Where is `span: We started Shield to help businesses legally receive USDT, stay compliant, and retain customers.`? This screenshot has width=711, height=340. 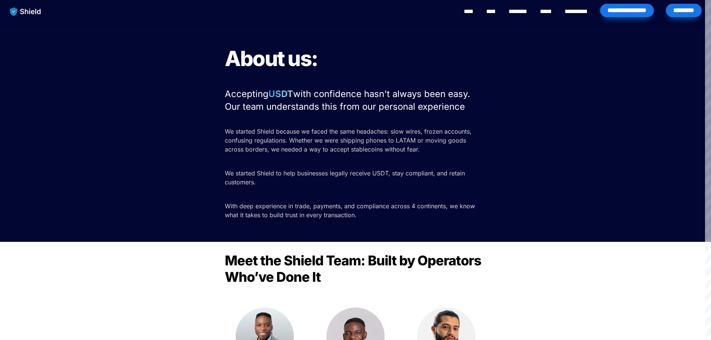
span: We started Shield to help businesses legally receive USDT, stay compliant, and retain customers. is located at coordinates (346, 178).